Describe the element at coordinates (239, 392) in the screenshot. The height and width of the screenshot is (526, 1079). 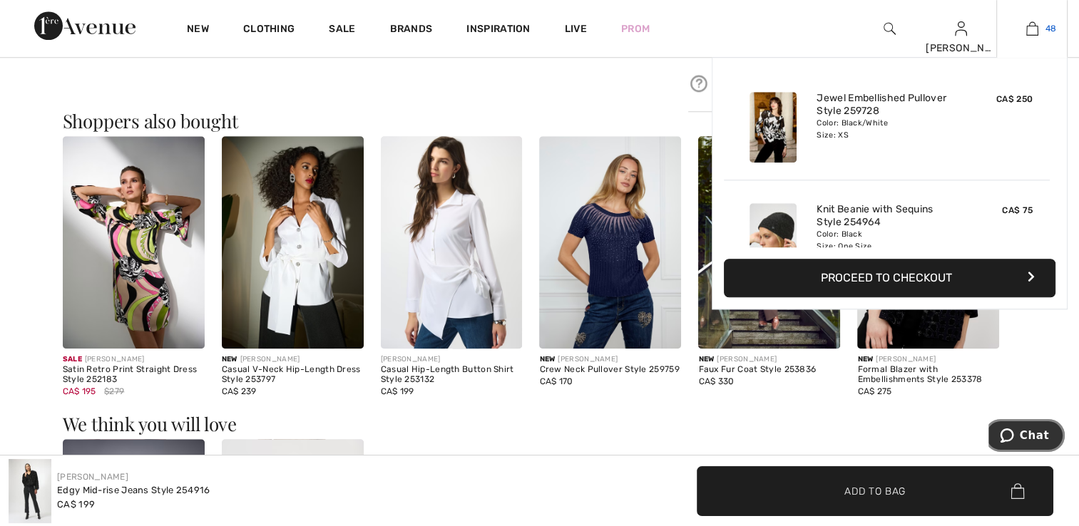
I see `span: CA$ 239` at that location.